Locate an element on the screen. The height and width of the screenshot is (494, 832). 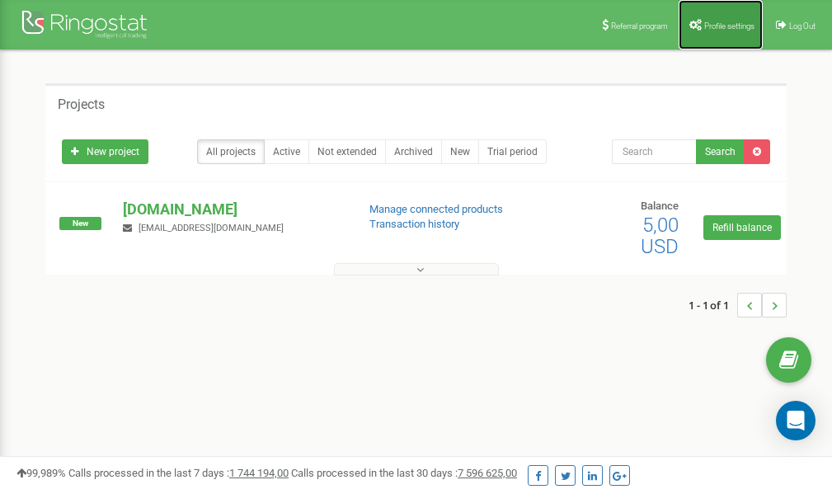
a: New project is located at coordinates (105, 152).